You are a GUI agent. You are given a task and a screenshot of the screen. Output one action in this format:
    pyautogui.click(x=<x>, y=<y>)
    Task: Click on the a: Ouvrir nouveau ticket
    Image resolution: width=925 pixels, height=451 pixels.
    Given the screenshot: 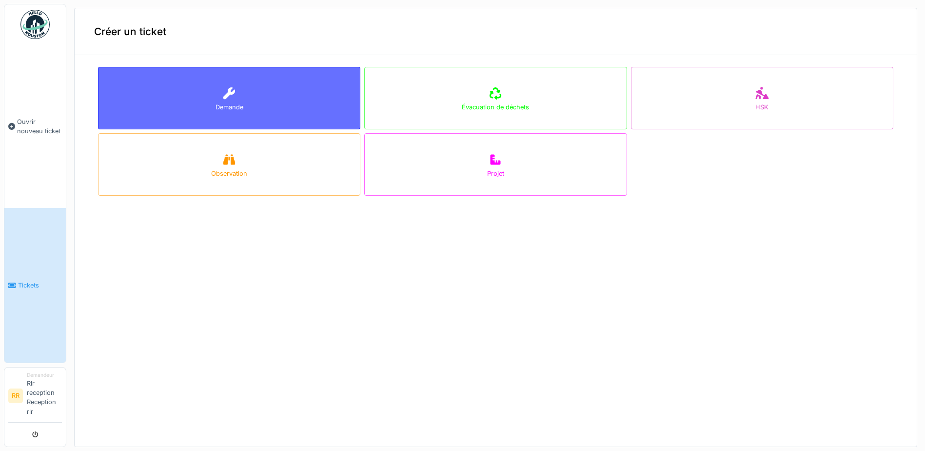 What is the action you would take?
    pyautogui.click(x=35, y=126)
    